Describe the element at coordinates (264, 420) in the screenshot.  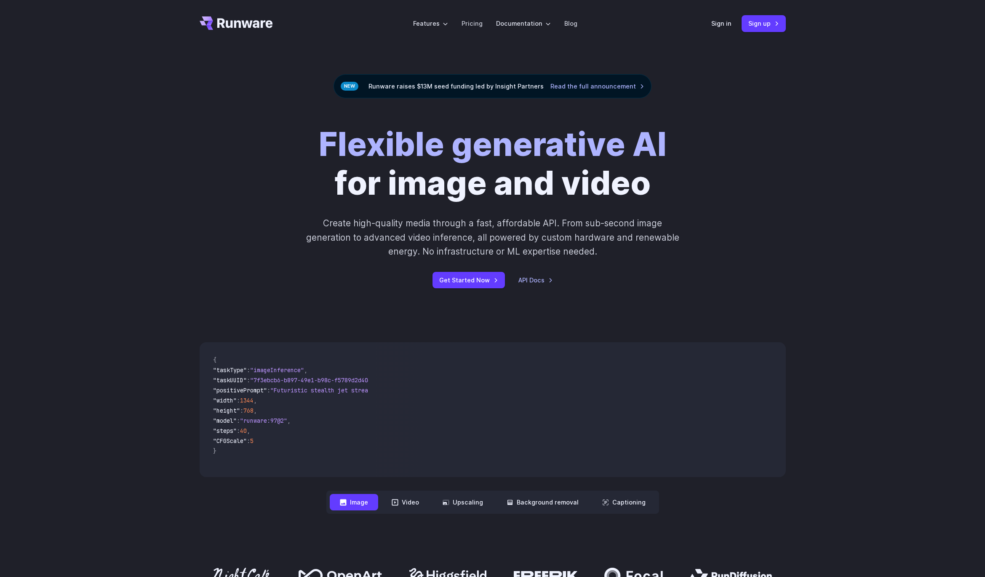
I see `span: "runware:97@2"` at that location.